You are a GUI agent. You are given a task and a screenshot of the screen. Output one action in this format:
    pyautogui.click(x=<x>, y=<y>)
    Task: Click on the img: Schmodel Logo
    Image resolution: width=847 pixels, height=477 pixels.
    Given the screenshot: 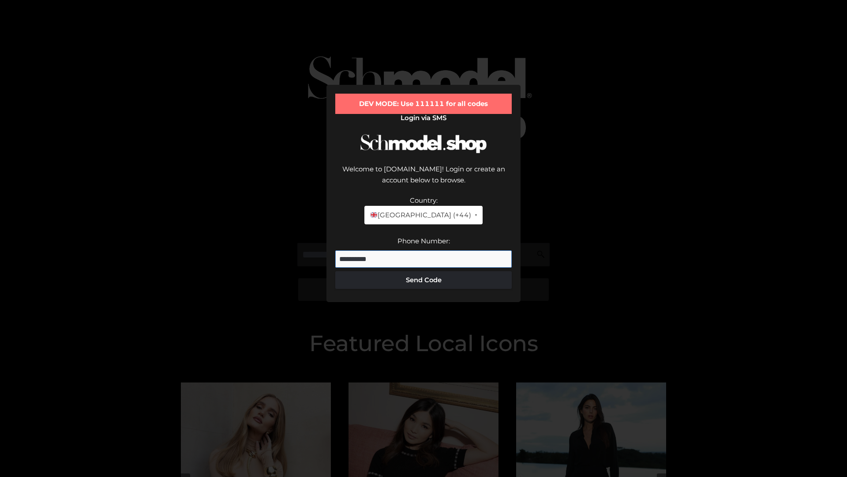 What is the action you would take?
    pyautogui.click(x=424, y=143)
    